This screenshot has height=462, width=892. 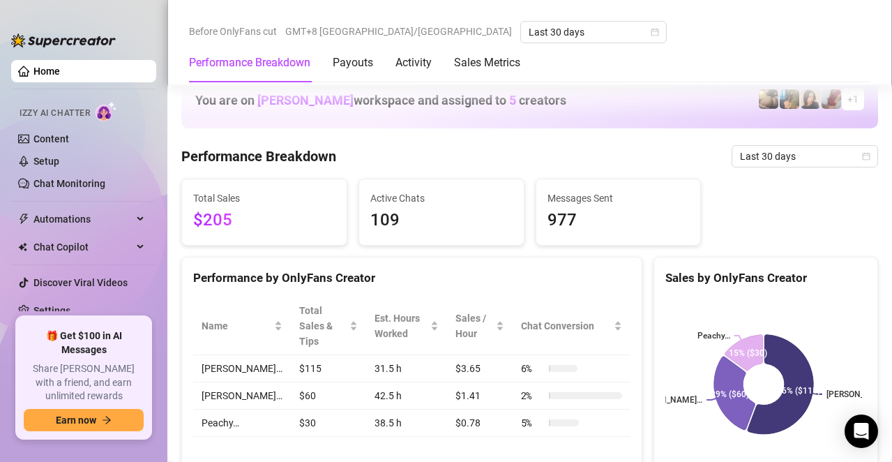 What do you see at coordinates (474, 326) in the screenshot?
I see `span: Sales / Hour` at bounding box center [474, 326].